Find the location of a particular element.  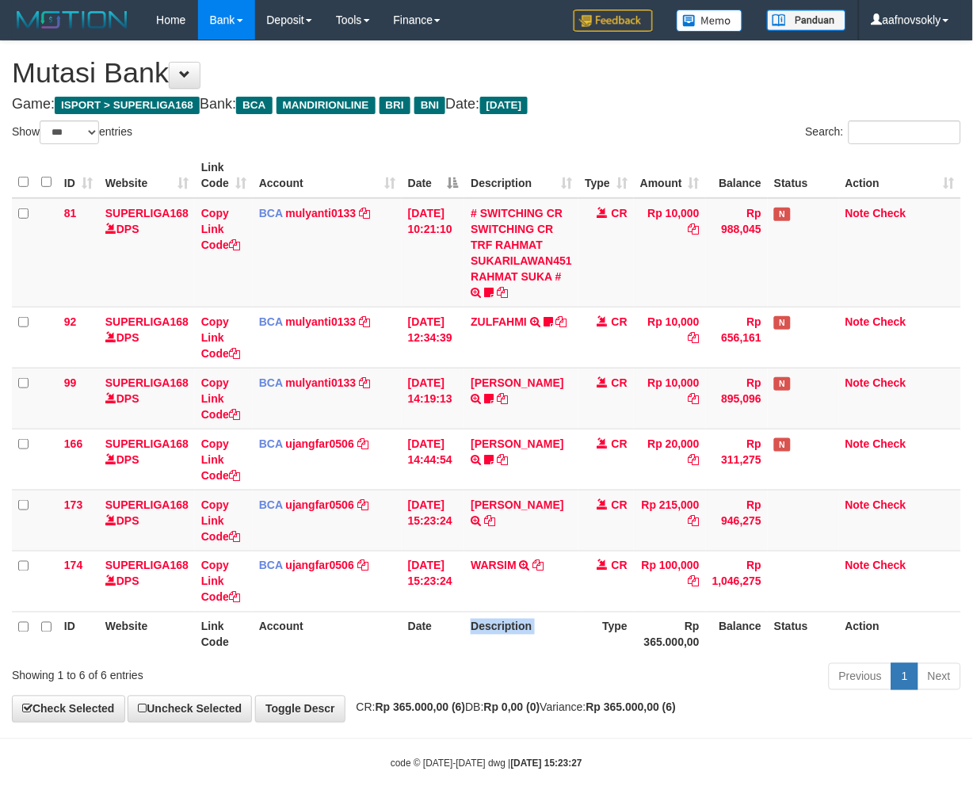

h1: Mutasi Bank is located at coordinates (486, 73).